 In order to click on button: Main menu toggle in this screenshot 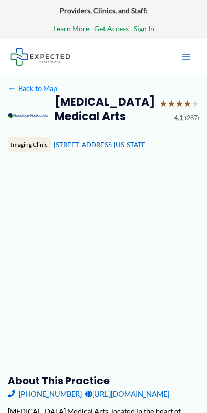, I will do `click(186, 57)`.